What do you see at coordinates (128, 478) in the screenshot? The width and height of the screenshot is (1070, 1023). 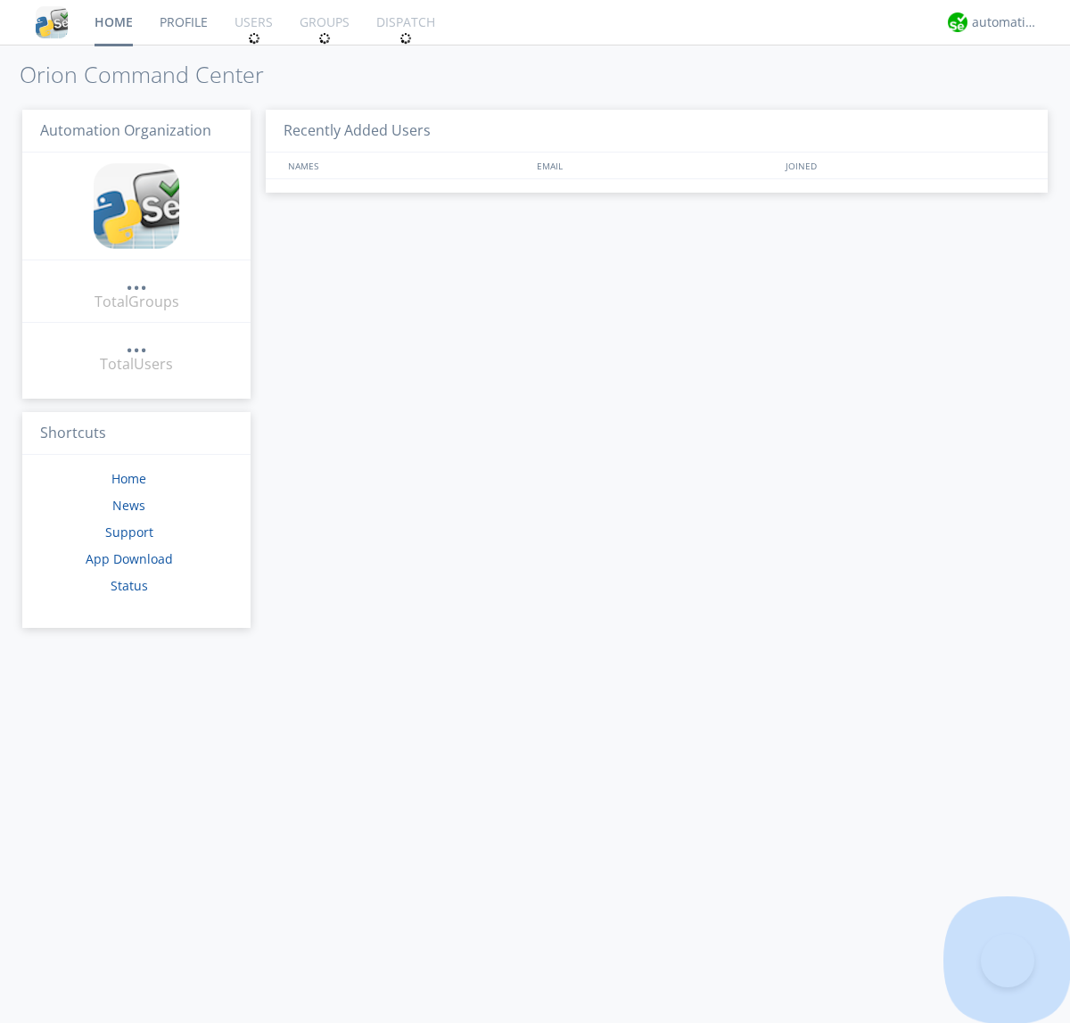 I see `a: Home` at bounding box center [128, 478].